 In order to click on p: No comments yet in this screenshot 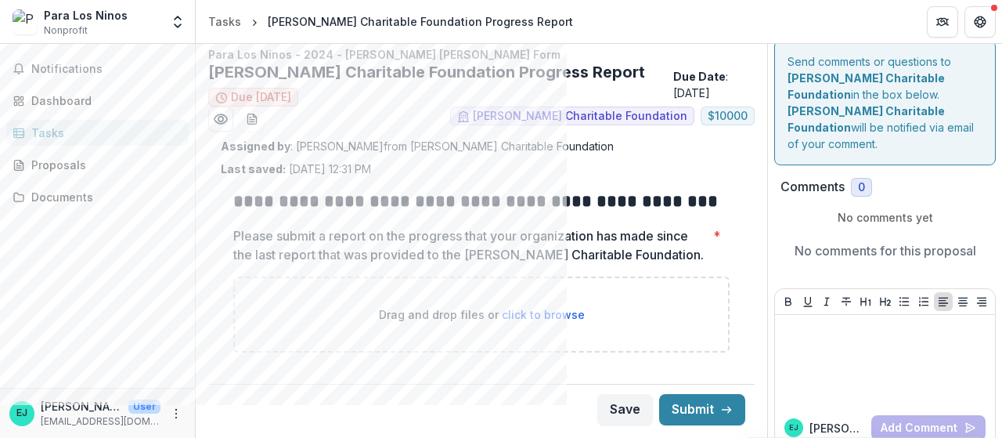, I will do `click(885, 217)`.